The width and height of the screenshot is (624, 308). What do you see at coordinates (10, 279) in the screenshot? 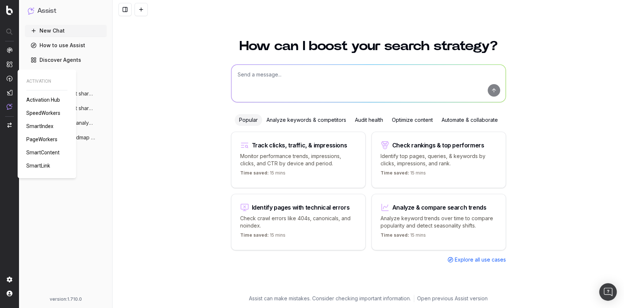
I see `img: Setting` at bounding box center [10, 279].